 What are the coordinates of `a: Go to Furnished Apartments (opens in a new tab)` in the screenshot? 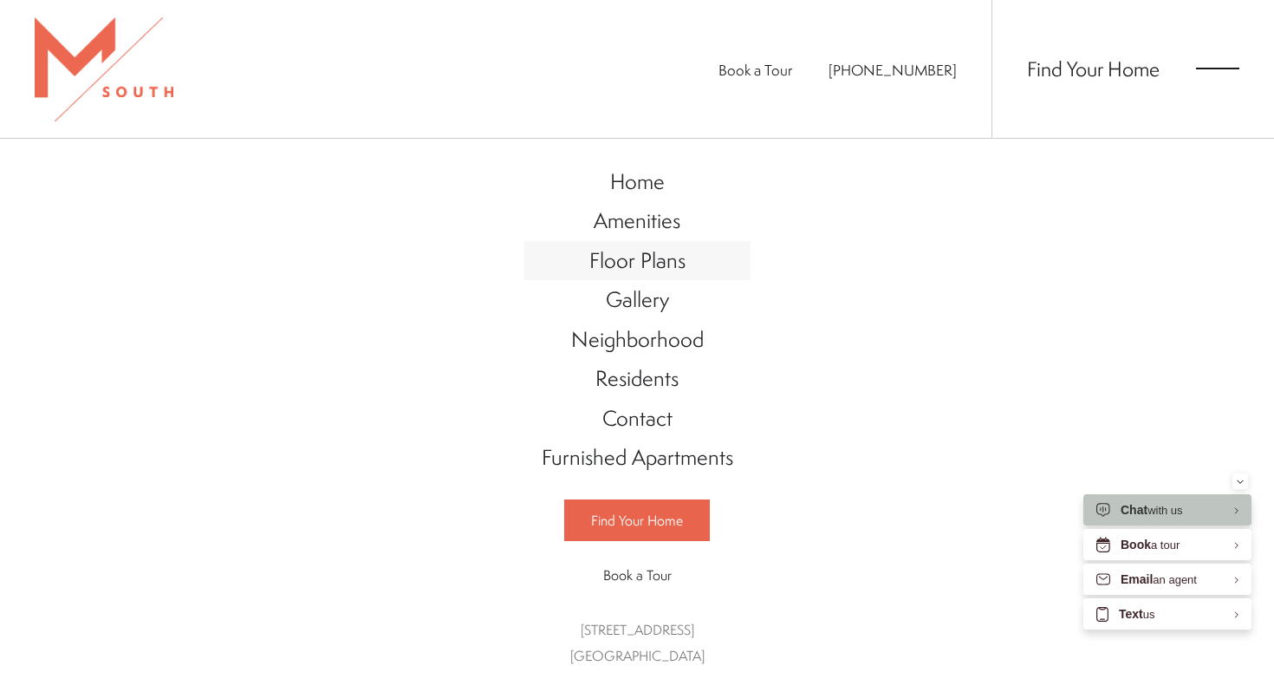 It's located at (637, 458).